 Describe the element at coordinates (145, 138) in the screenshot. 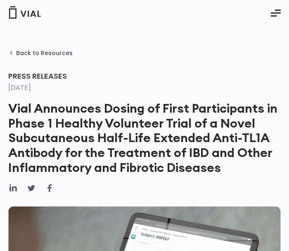

I see `h1: Vial Announces Dosing of First Participants in Phase 1 Healthy Volunteer Trial of a Novel Subcuta...` at that location.